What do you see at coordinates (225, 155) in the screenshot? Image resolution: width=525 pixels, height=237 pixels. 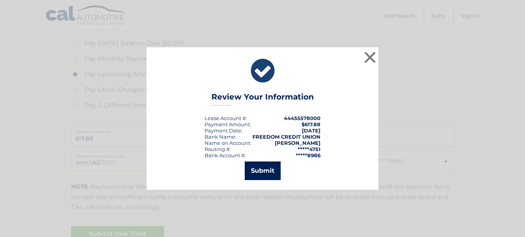 I see `div: Bank Account #:` at bounding box center [225, 155].